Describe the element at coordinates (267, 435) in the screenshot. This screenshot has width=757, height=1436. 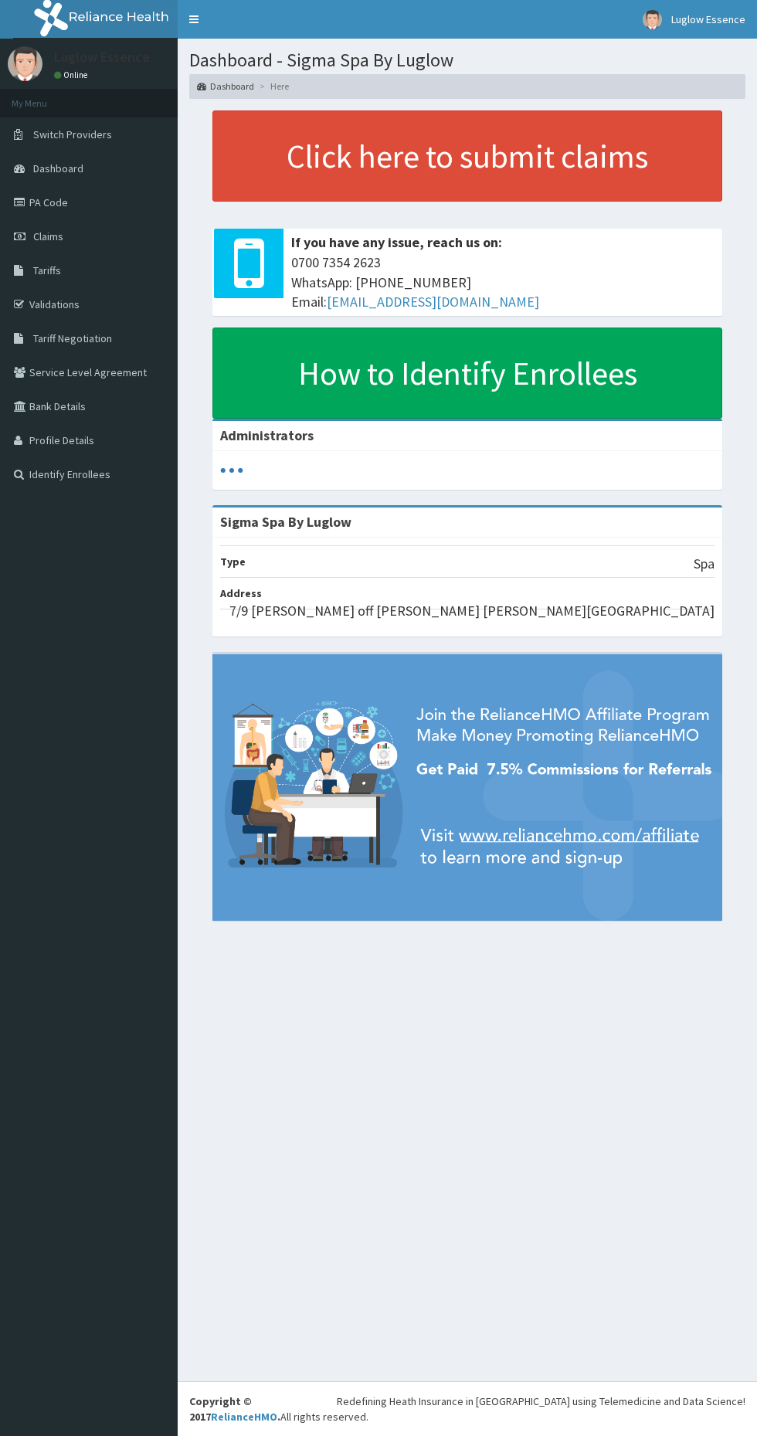
I see `b: Administrators` at that location.